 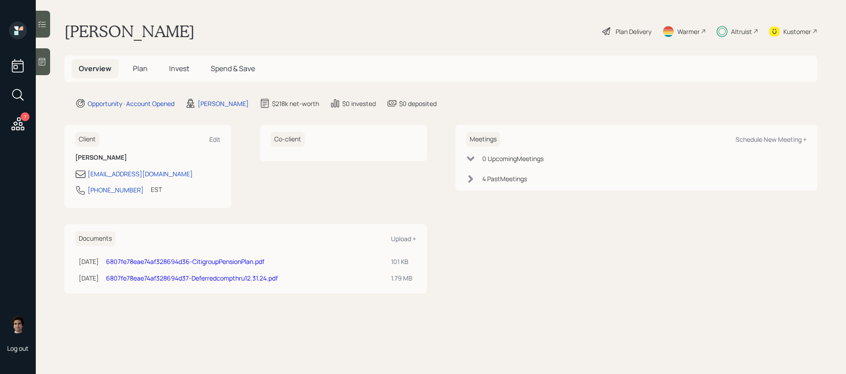 What do you see at coordinates (633, 31) in the screenshot?
I see `div: Plan Delivery` at bounding box center [633, 31].